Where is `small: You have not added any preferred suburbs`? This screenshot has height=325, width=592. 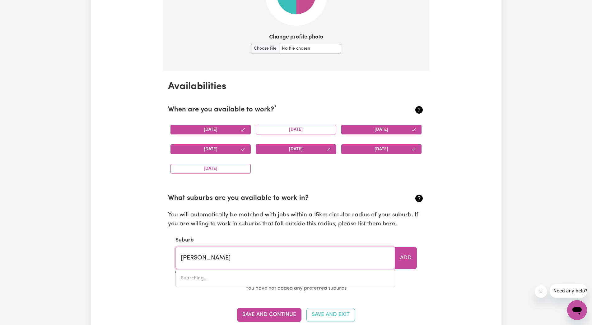 small: You have not added any preferred suburbs is located at coordinates (296, 289).